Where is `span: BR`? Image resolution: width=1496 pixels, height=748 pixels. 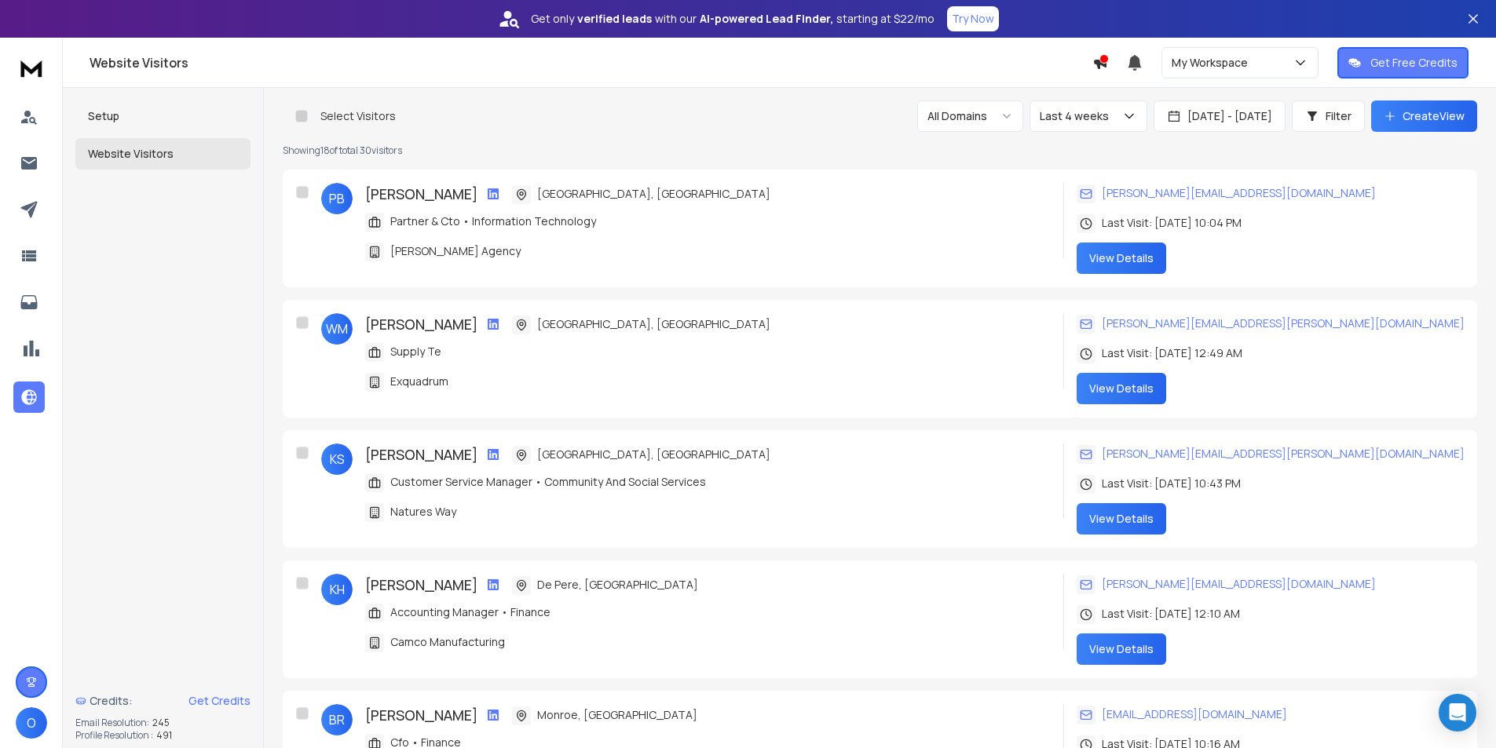 span: BR is located at coordinates (337, 720).